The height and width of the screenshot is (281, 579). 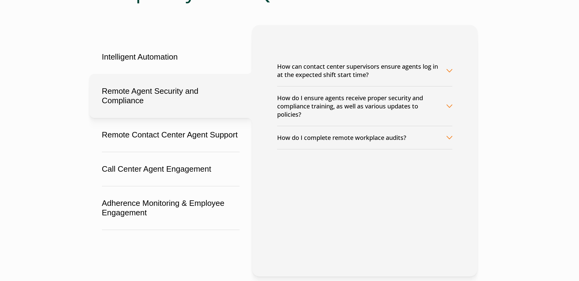 I want to click on button: Intelligent Automation, so click(x=171, y=57).